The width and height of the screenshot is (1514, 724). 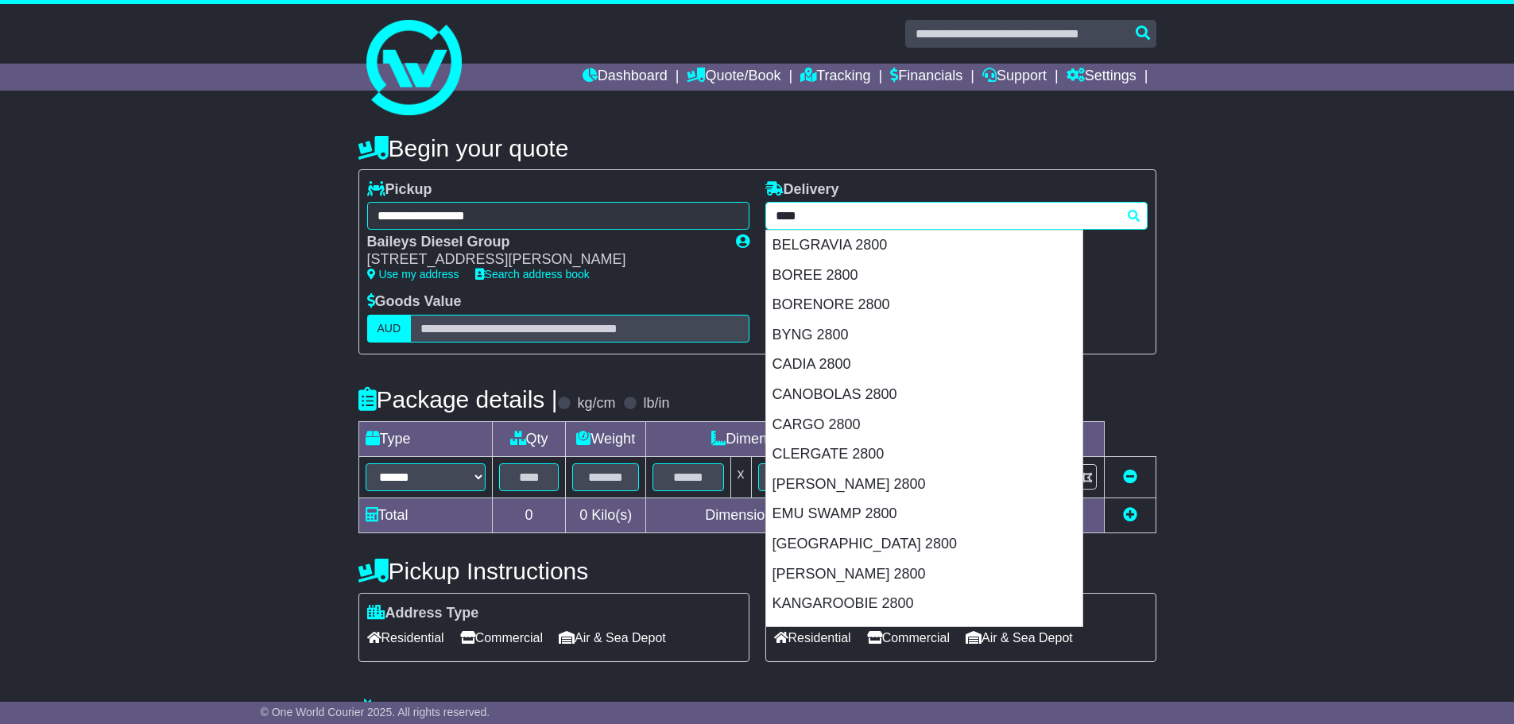 What do you see at coordinates (924, 604) in the screenshot?
I see `div: KANGAROOBIE 2800` at bounding box center [924, 604].